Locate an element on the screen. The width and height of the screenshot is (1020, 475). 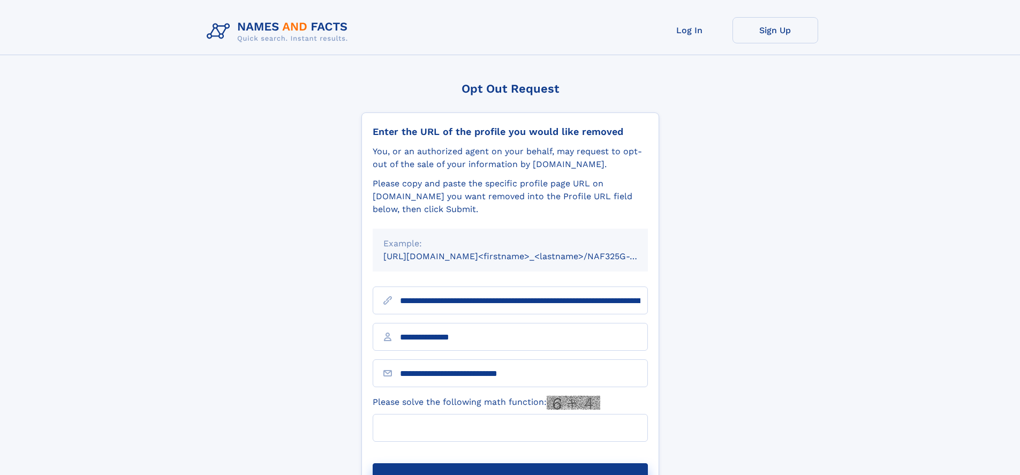
a: Sign Up is located at coordinates (776, 30).